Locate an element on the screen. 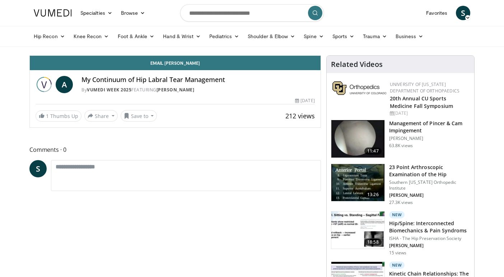 The width and height of the screenshot is (504, 277). a: Business is located at coordinates (410, 36).